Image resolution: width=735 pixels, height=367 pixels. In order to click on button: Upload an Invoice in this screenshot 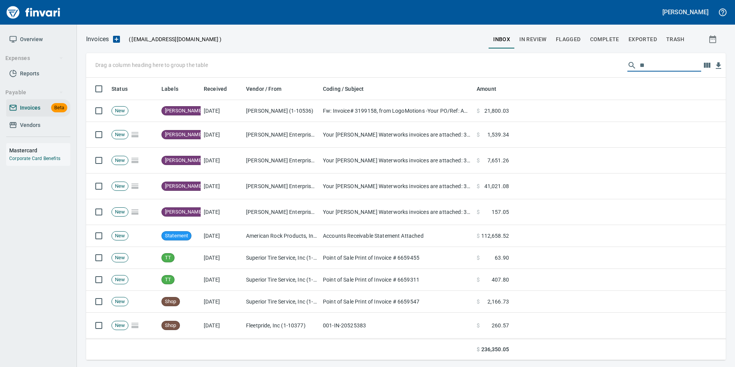, I will do `click(116, 39)`.